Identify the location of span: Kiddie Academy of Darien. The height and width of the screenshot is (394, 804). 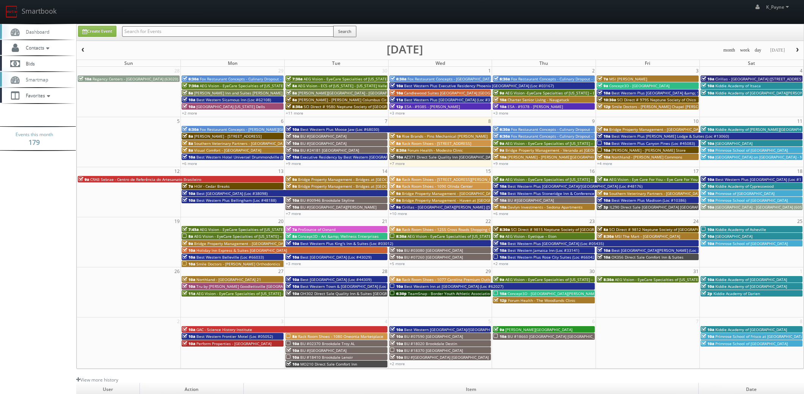
(737, 293).